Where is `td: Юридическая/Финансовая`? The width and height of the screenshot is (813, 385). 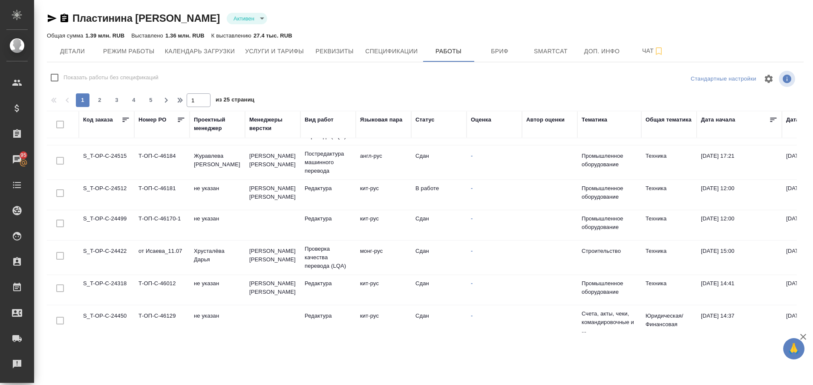
td: Юридическая/Финансовая is located at coordinates (669, 322).